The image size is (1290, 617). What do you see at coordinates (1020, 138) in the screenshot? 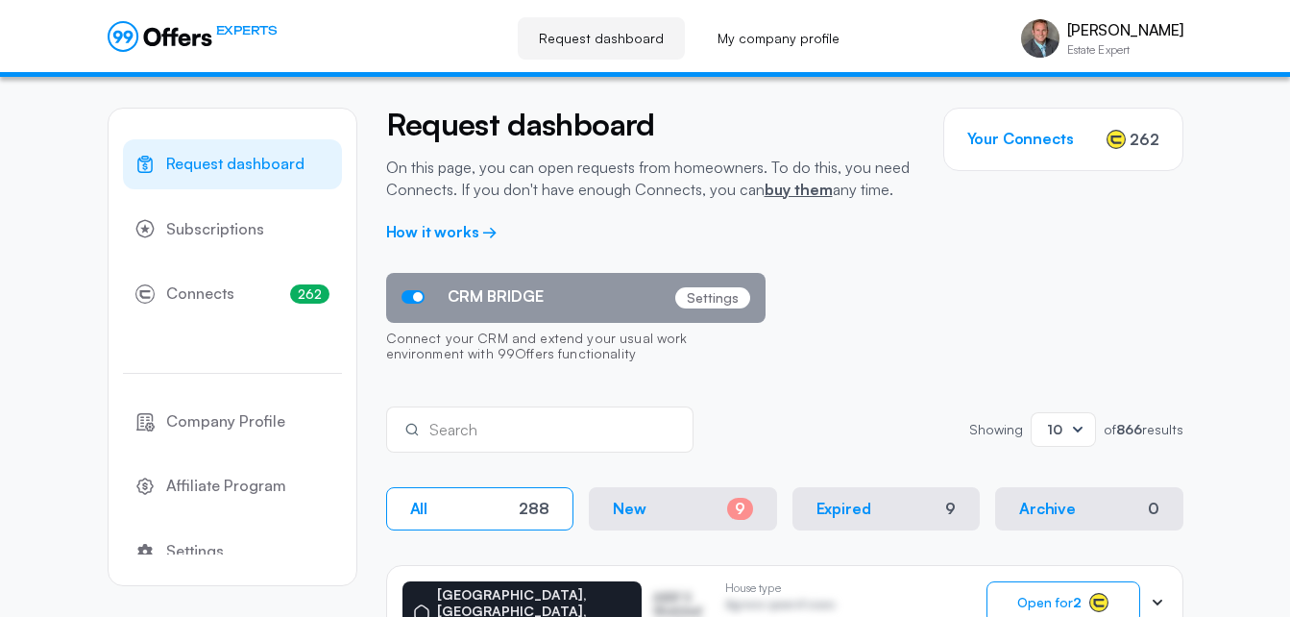
I see `h3: Your Connects` at bounding box center [1020, 138].